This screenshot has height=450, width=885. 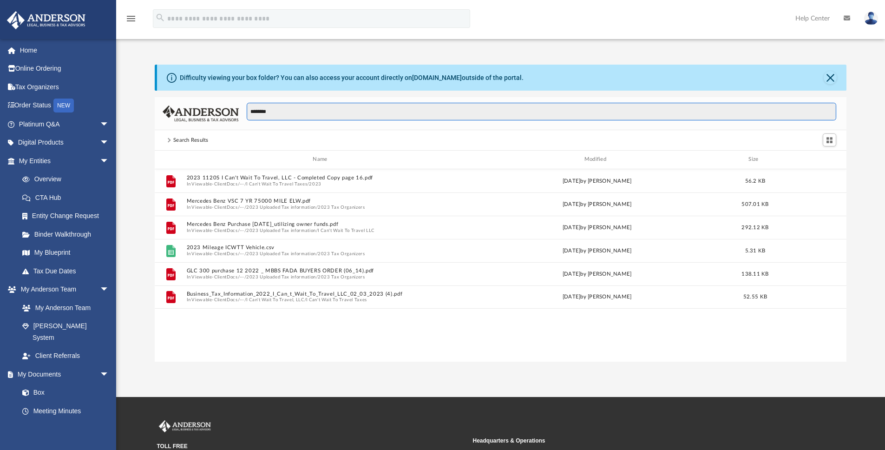 What do you see at coordinates (315, 184) in the screenshot?
I see `button: 2023` at bounding box center [315, 184].